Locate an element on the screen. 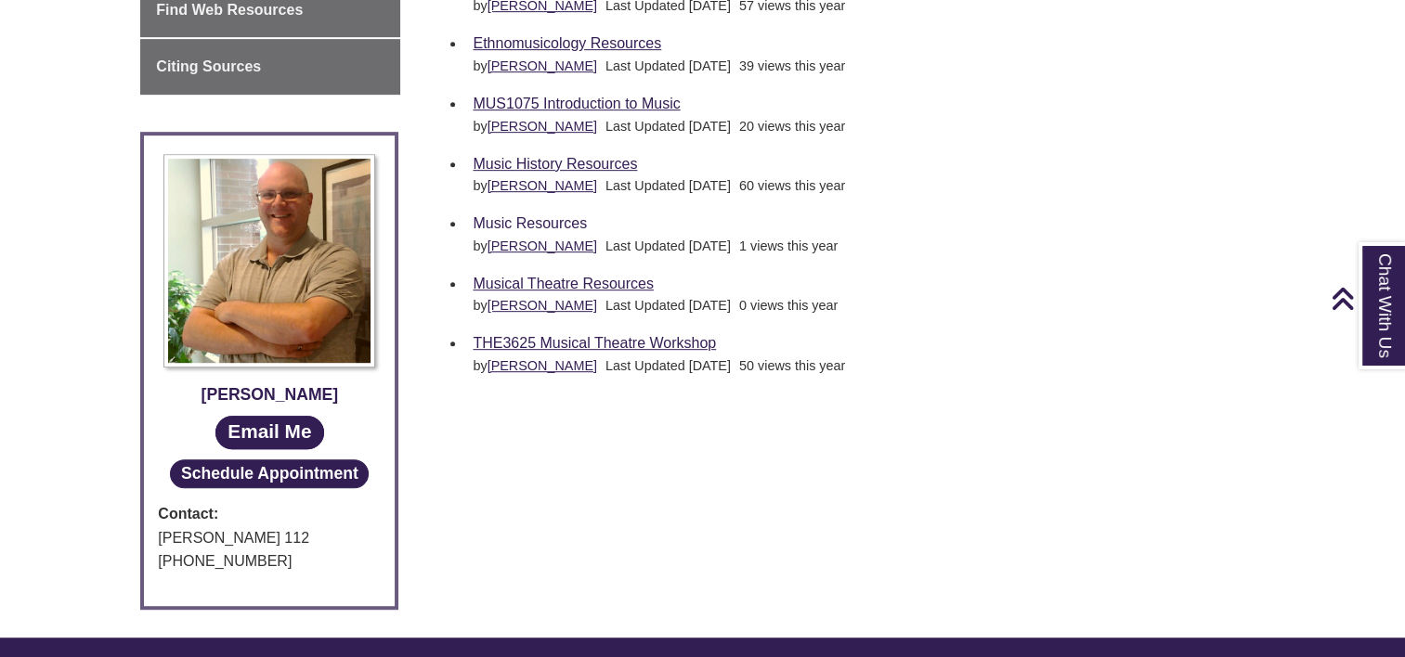 This screenshot has height=657, width=1405. span: 39 views this year is located at coordinates (792, 66).